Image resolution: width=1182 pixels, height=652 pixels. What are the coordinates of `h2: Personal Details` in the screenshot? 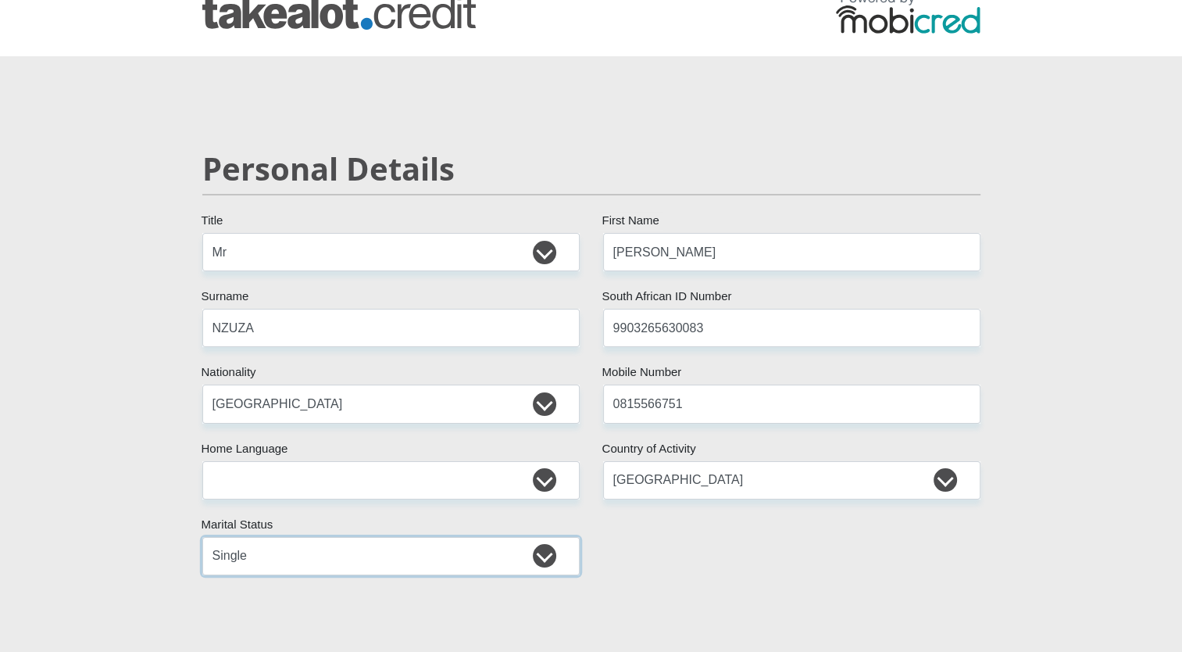 It's located at (592, 169).